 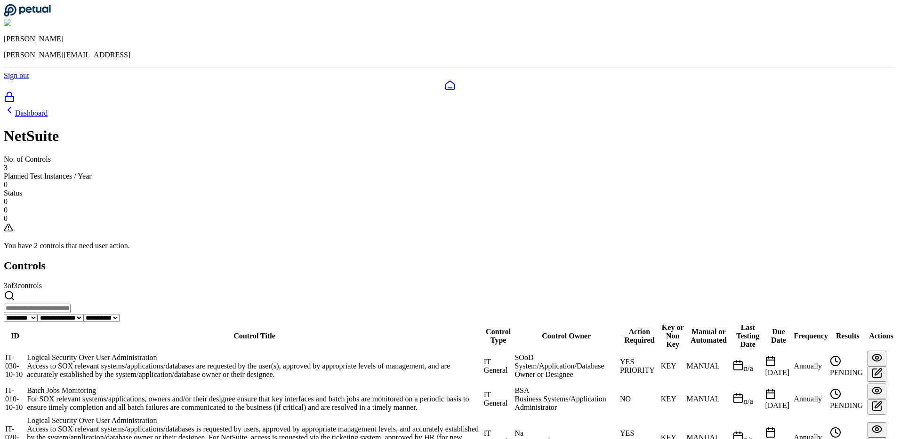 I want to click on div: Batch Jobs Monitoring, so click(x=254, y=391).